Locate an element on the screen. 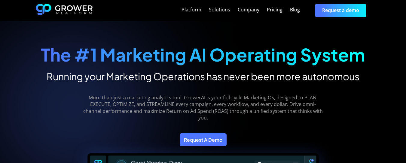 This screenshot has width=406, height=163. a: Company is located at coordinates (248, 10).